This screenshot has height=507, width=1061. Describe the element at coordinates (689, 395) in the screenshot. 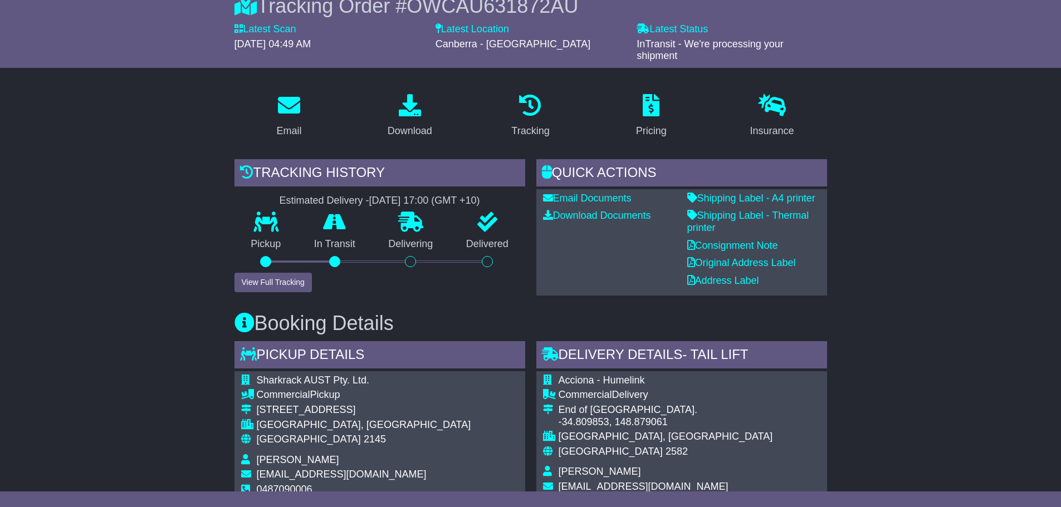

I see `div: Delivery` at that location.